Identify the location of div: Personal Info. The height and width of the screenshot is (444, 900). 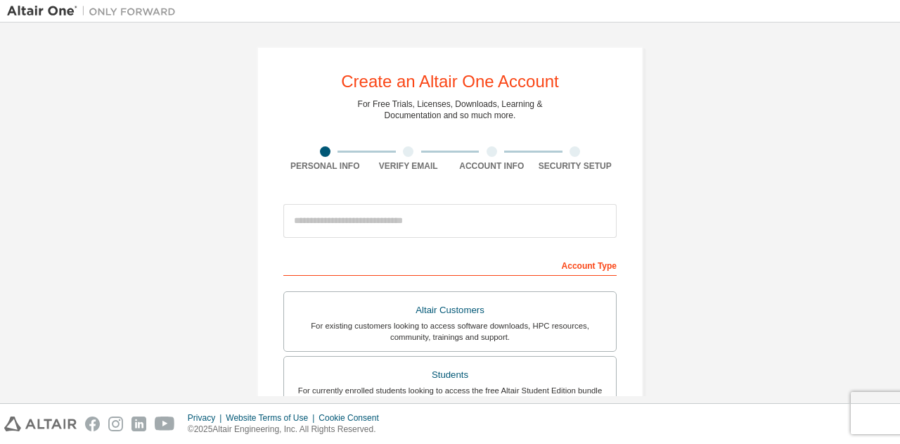
(325, 166).